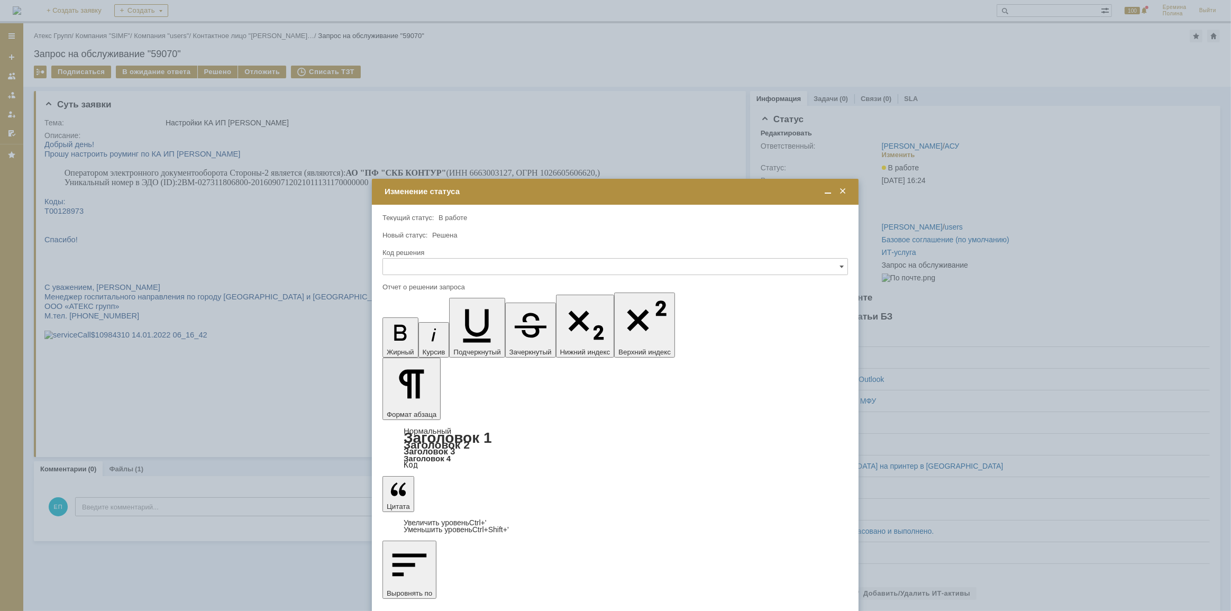  I want to click on span: Свернуть (Ctrl + M), so click(828, 192).